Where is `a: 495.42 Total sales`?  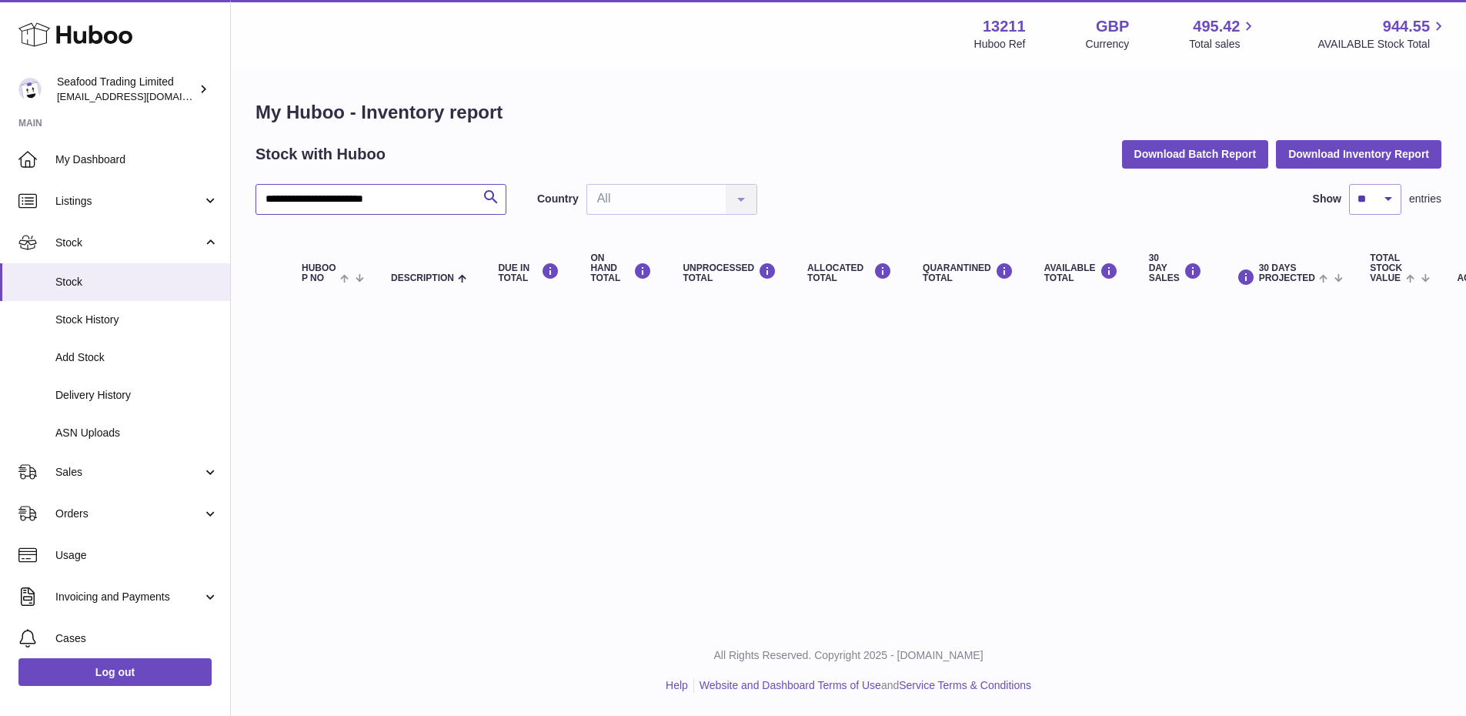 a: 495.42 Total sales is located at coordinates (1223, 34).